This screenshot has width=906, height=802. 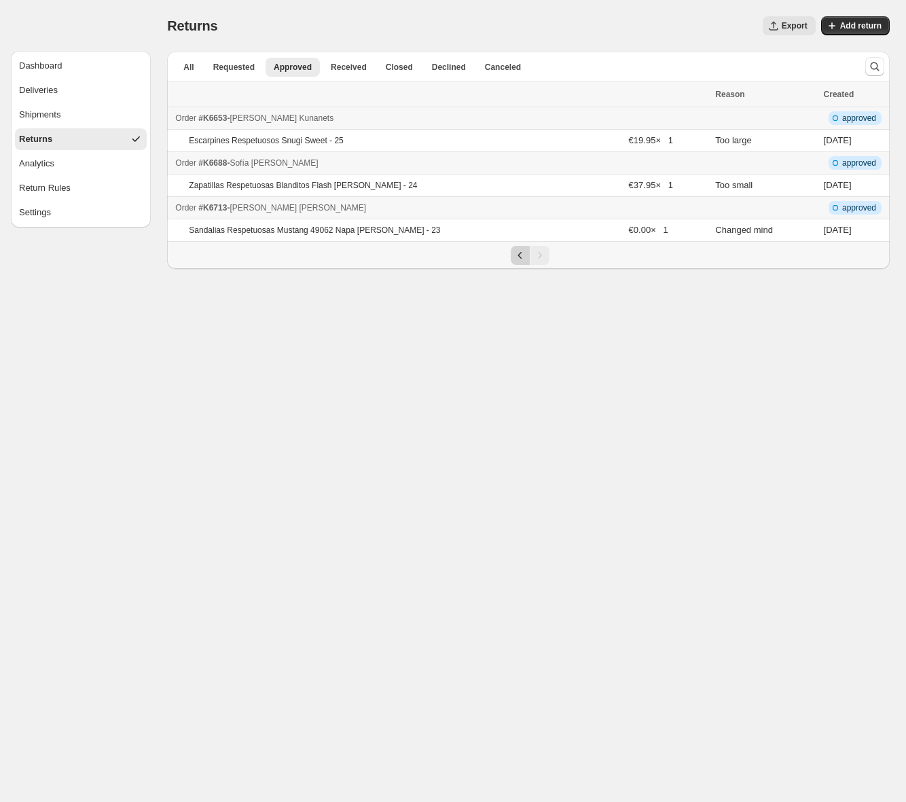 What do you see at coordinates (213, 208) in the screenshot?
I see `span: #K6713` at bounding box center [213, 208].